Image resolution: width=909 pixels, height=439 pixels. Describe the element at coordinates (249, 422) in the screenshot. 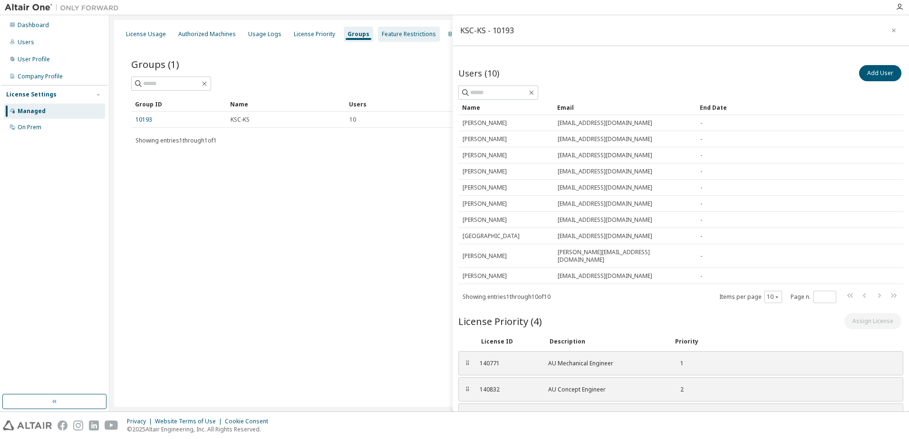

I see `div: Cookie Consent` at that location.